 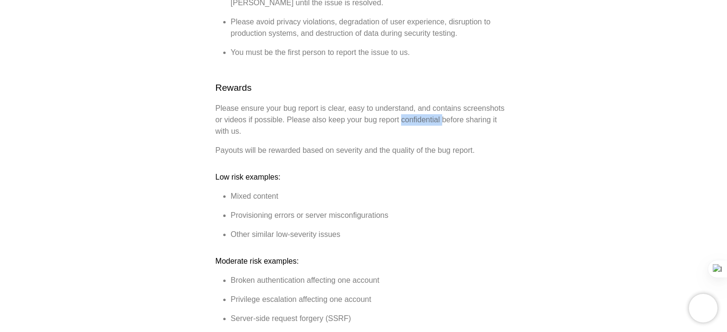 What do you see at coordinates (364, 177) in the screenshot?
I see `h3: Low risk examples:` at bounding box center [364, 177].